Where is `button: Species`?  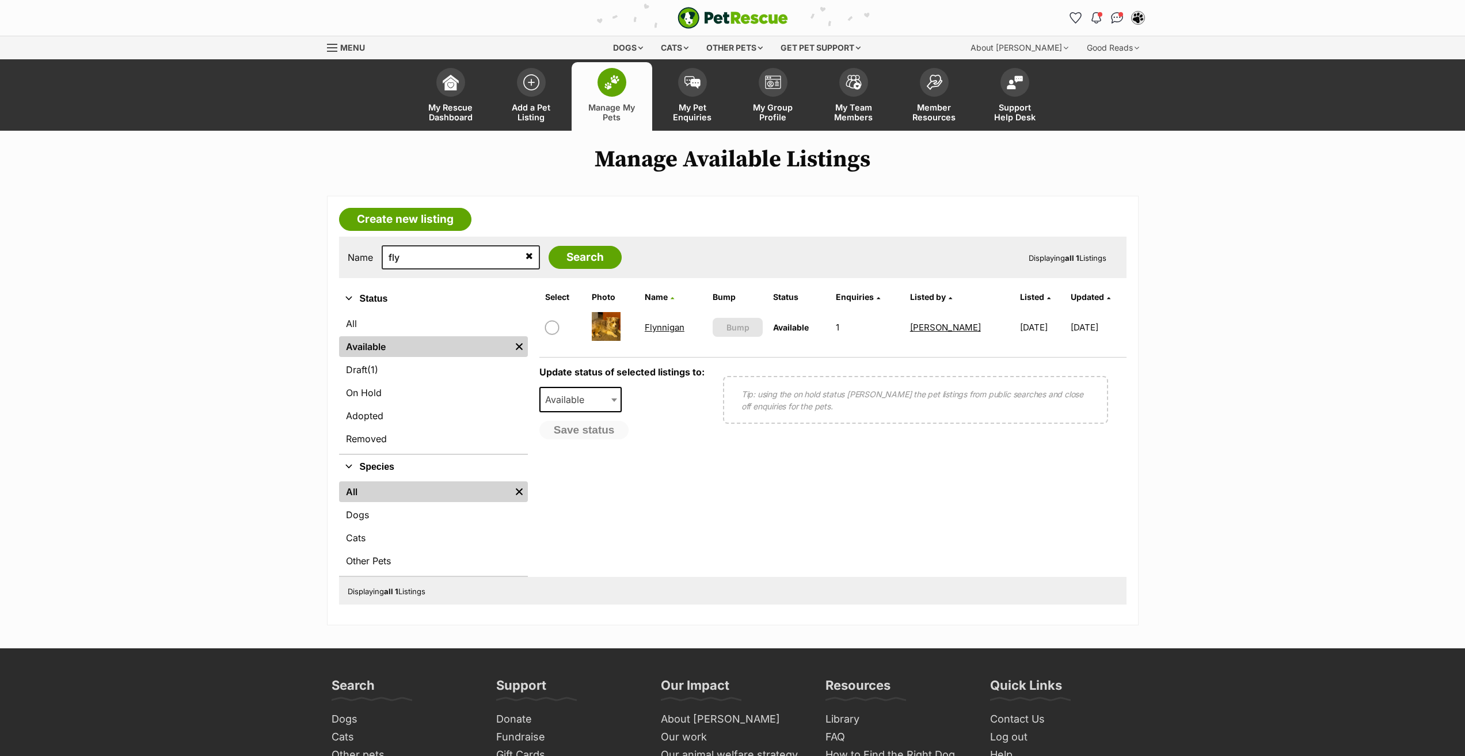 button: Species is located at coordinates (434, 467).